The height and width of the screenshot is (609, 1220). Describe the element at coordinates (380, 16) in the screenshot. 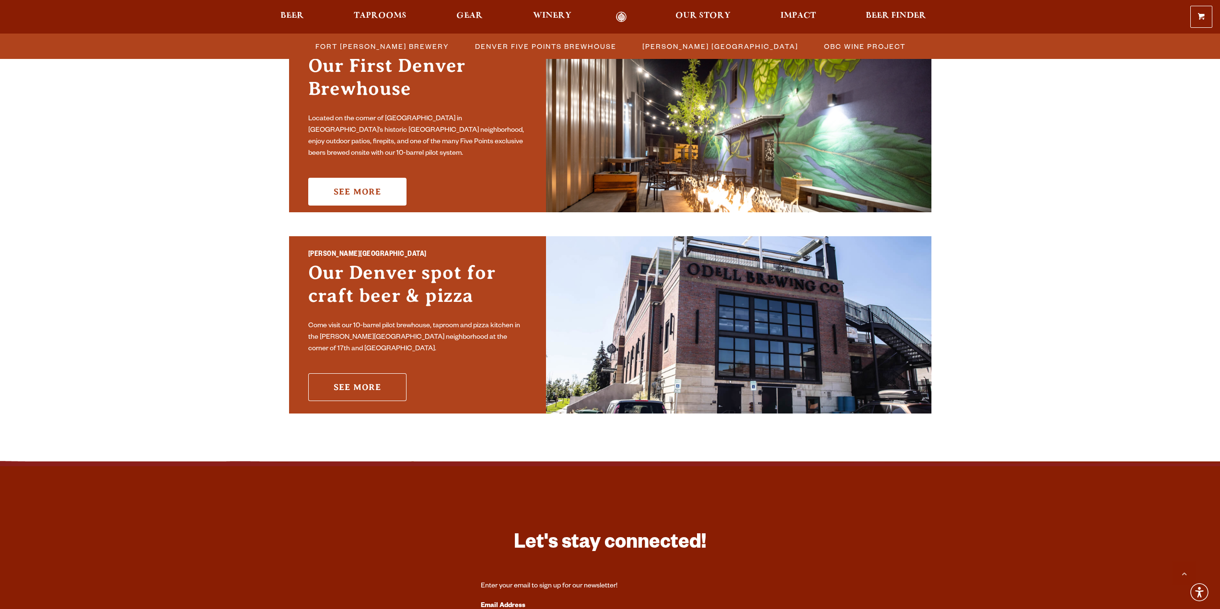

I see `span: Taprooms` at that location.